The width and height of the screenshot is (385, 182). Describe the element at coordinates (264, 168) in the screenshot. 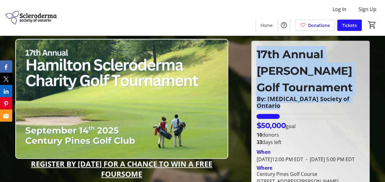

I see `div: Where` at that location.